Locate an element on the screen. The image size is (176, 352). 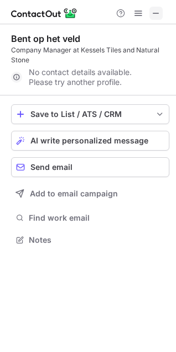
div: Company Manager at Kessels Tiles and Natural Stone is located at coordinates (90, 55).